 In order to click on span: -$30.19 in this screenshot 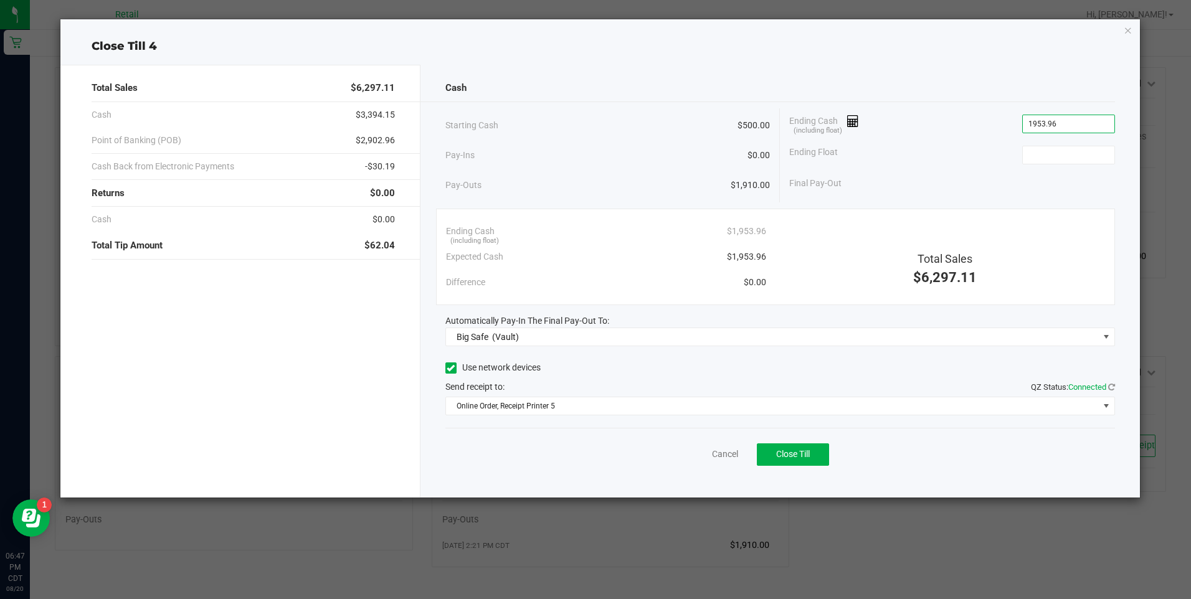, I will do `click(380, 166)`.